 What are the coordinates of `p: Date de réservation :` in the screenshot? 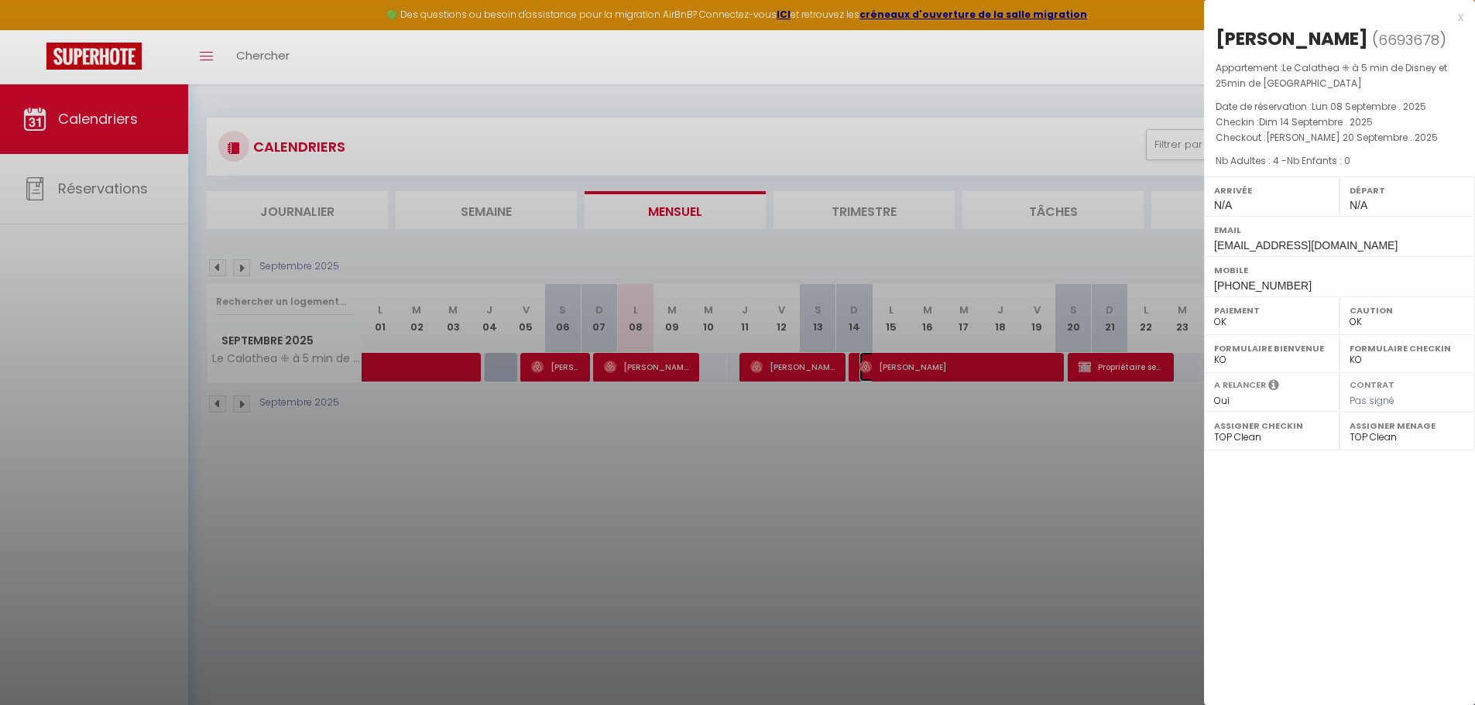 It's located at (1340, 107).